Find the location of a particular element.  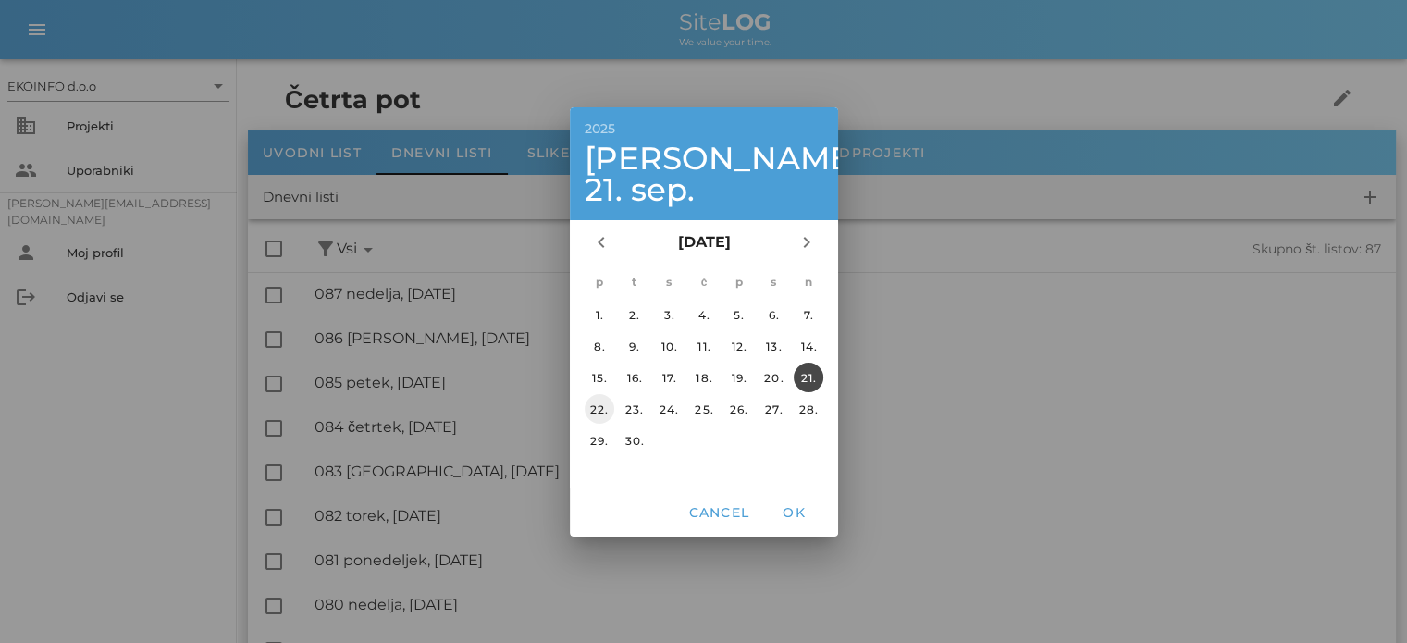

button: 17. is located at coordinates (669, 377).